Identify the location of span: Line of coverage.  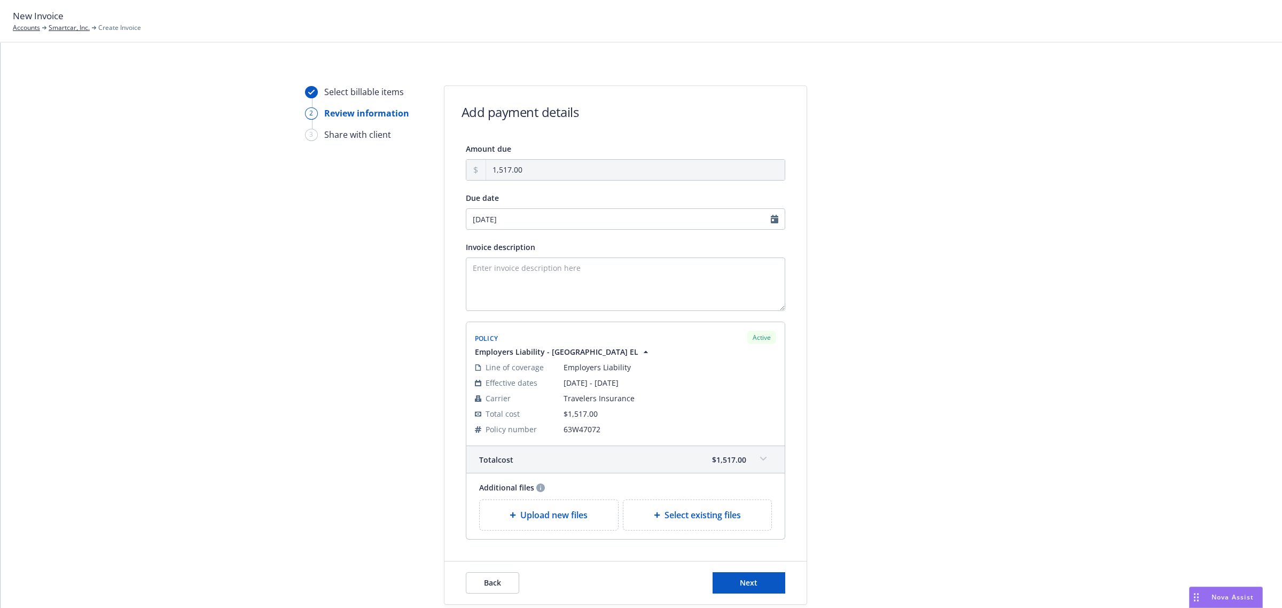
(514, 367).